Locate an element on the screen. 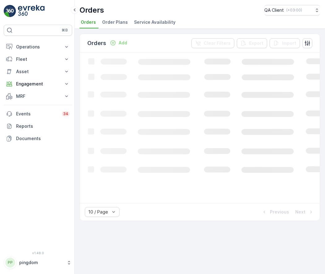 This screenshot has width=325, height=274. a: Documents is located at coordinates (38, 139).